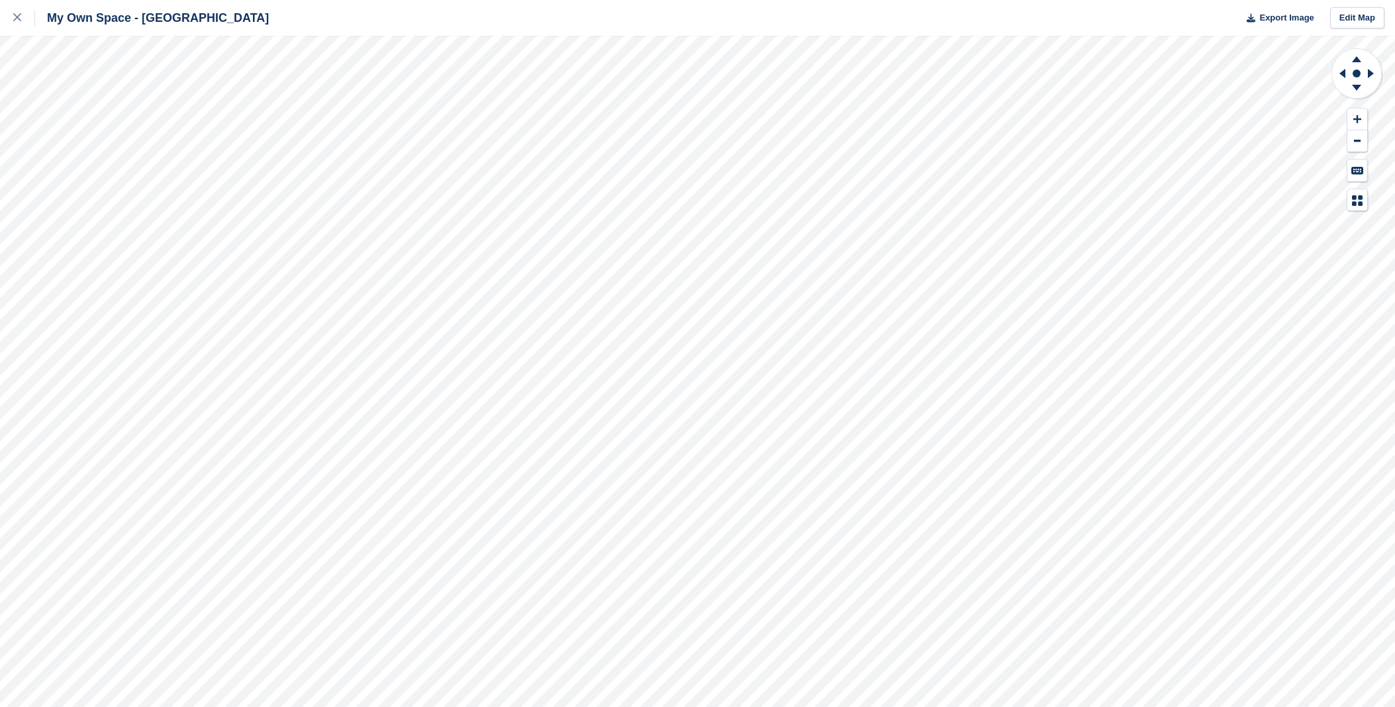 The width and height of the screenshot is (1395, 707). I want to click on a: Edit Map, so click(1357, 18).